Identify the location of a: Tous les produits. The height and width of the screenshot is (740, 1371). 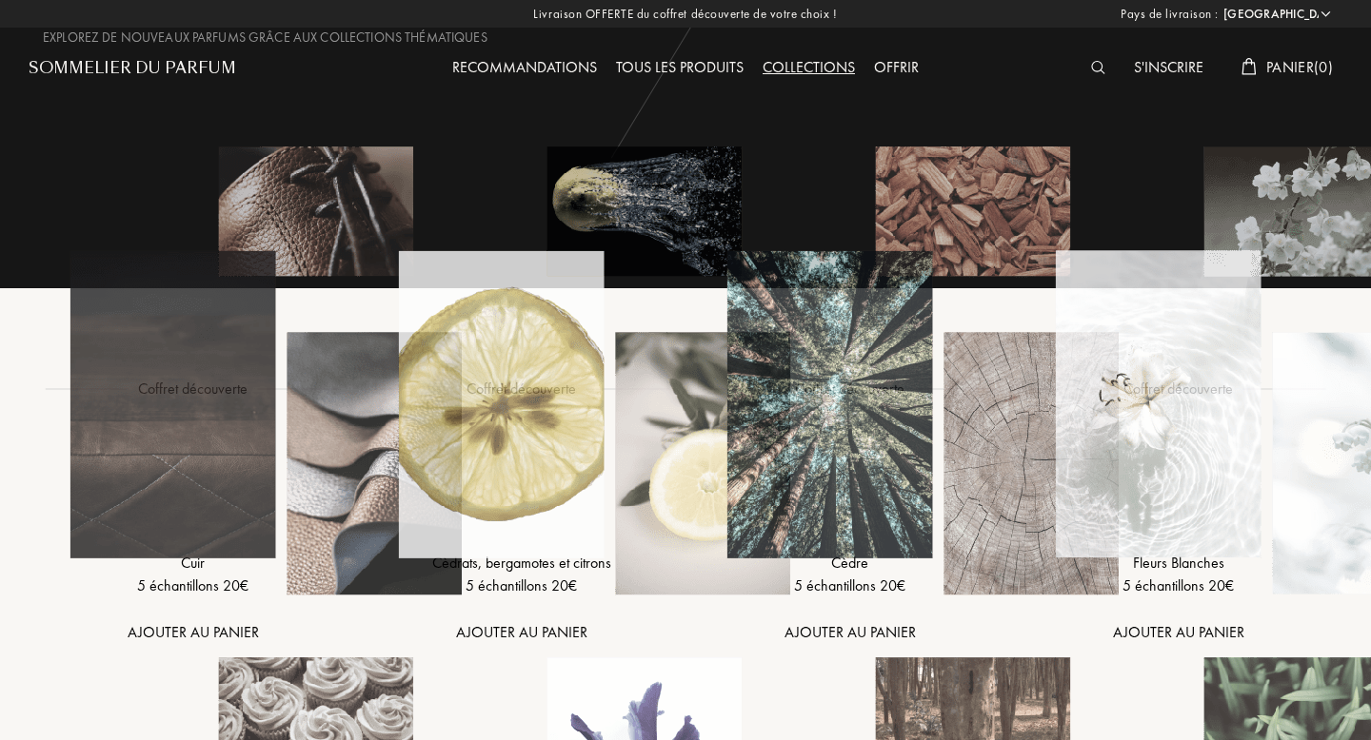
(680, 67).